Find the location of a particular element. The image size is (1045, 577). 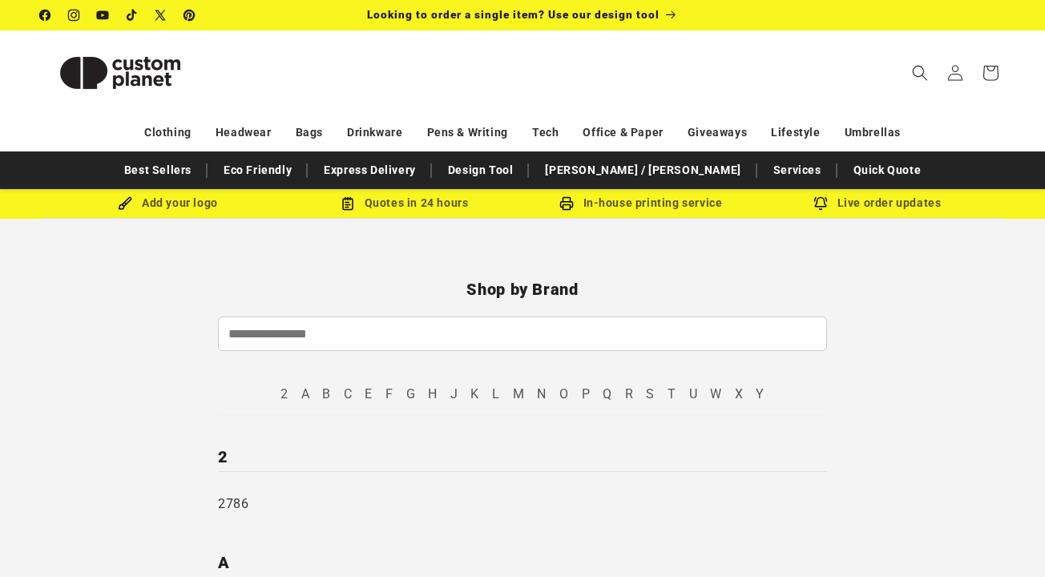

a: B is located at coordinates (326, 393).